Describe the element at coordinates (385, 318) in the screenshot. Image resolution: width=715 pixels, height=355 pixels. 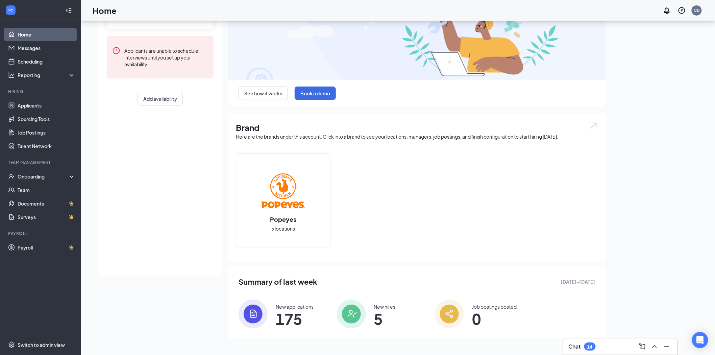
I see `span: 5` at that location.